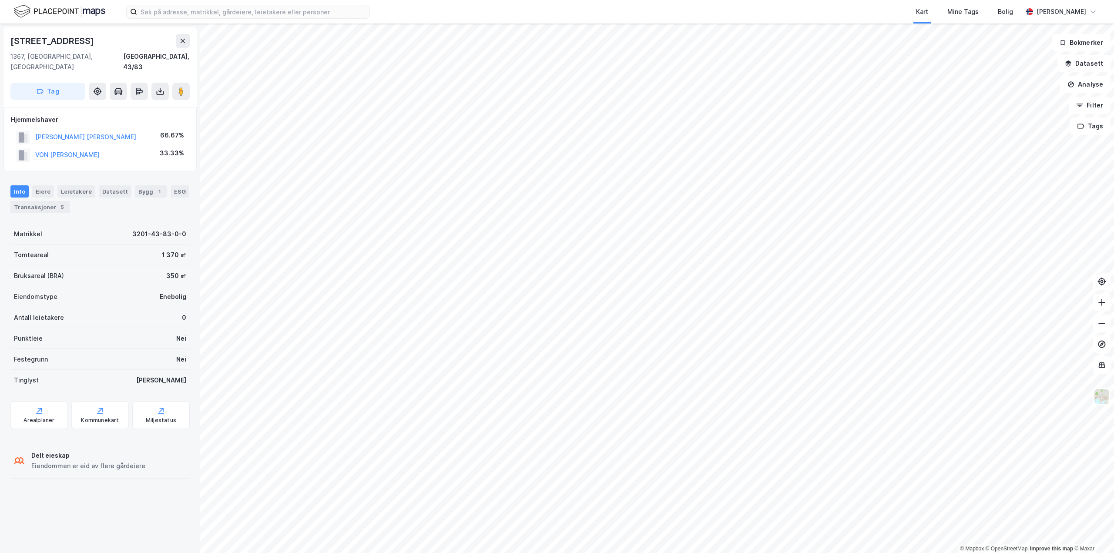 This screenshot has width=1114, height=553. Describe the element at coordinates (151, 191) in the screenshot. I see `div: Bygg` at that location.